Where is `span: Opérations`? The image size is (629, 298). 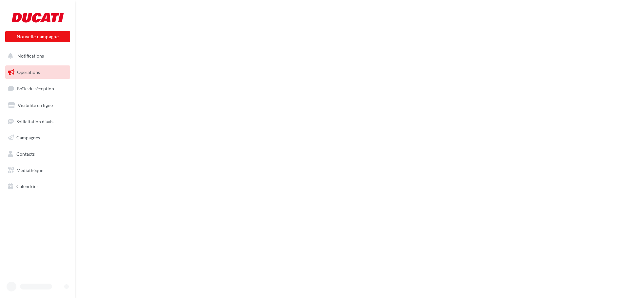 span: Opérations is located at coordinates (28, 72).